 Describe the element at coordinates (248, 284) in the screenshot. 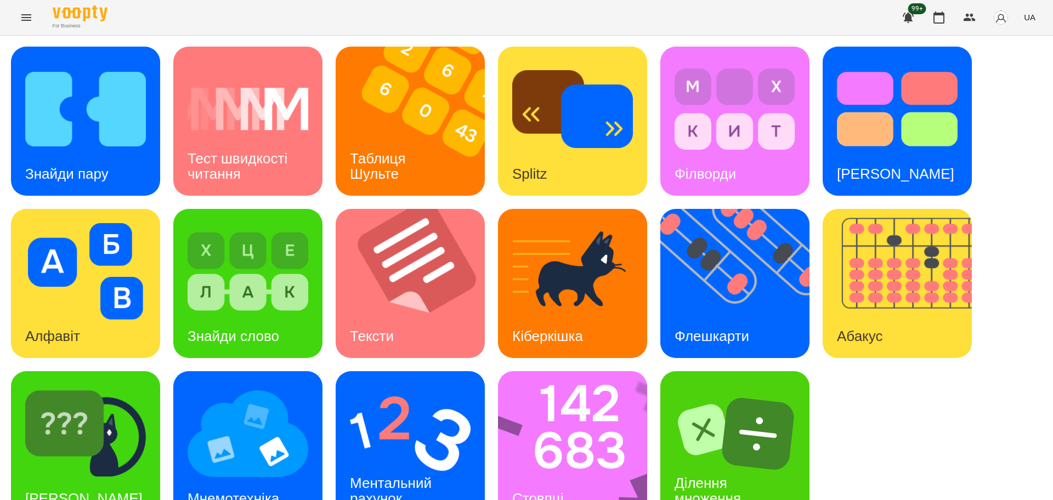

I see `a: Знайди словоЗнайди слово` at that location.